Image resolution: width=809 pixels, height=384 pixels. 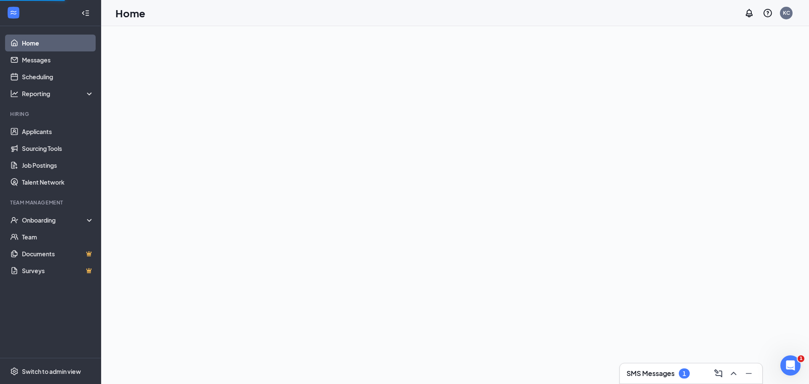 What do you see at coordinates (768, 13) in the screenshot?
I see `svg: QuestionInfo` at bounding box center [768, 13].